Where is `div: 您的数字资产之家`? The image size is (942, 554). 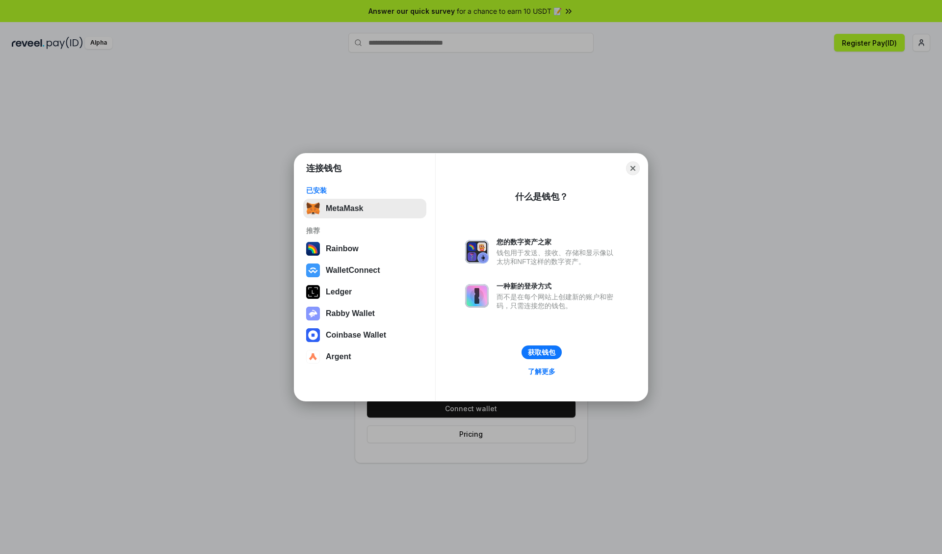 div: 您的数字资产之家 is located at coordinates (557, 242).